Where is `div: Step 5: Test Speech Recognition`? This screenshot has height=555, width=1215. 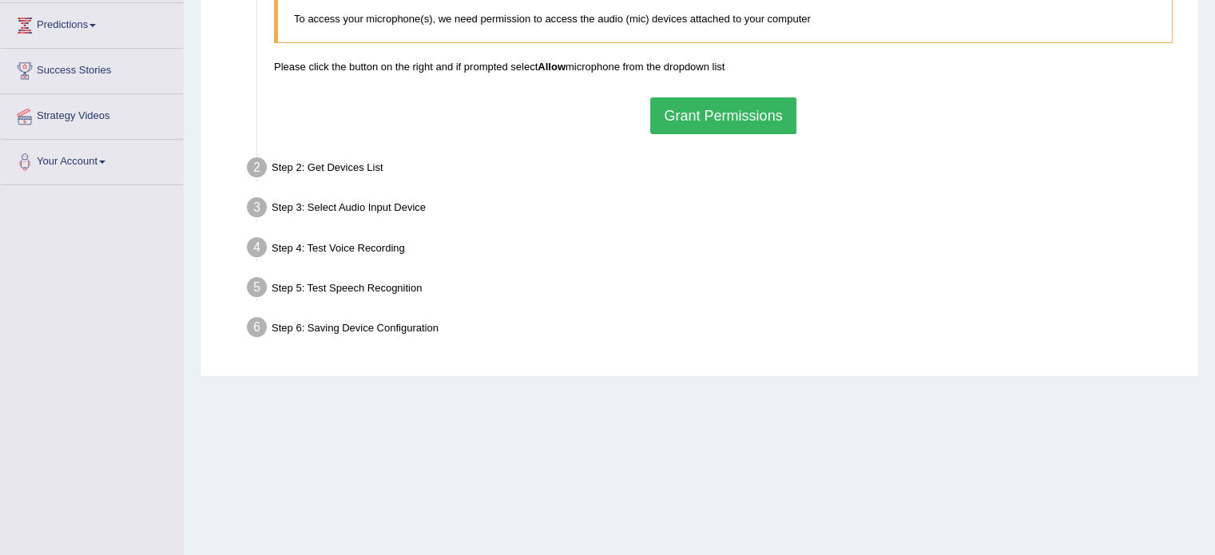
div: Step 5: Test Speech Recognition is located at coordinates (715, 290).